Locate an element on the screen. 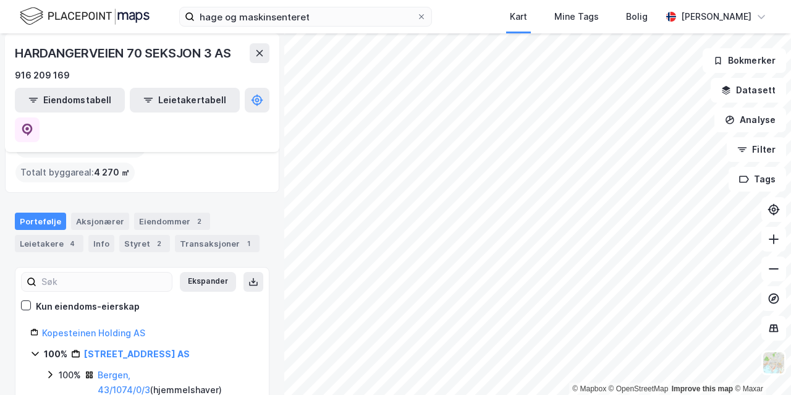 This screenshot has height=395, width=791. button: Bokmerker is located at coordinates (744, 61).